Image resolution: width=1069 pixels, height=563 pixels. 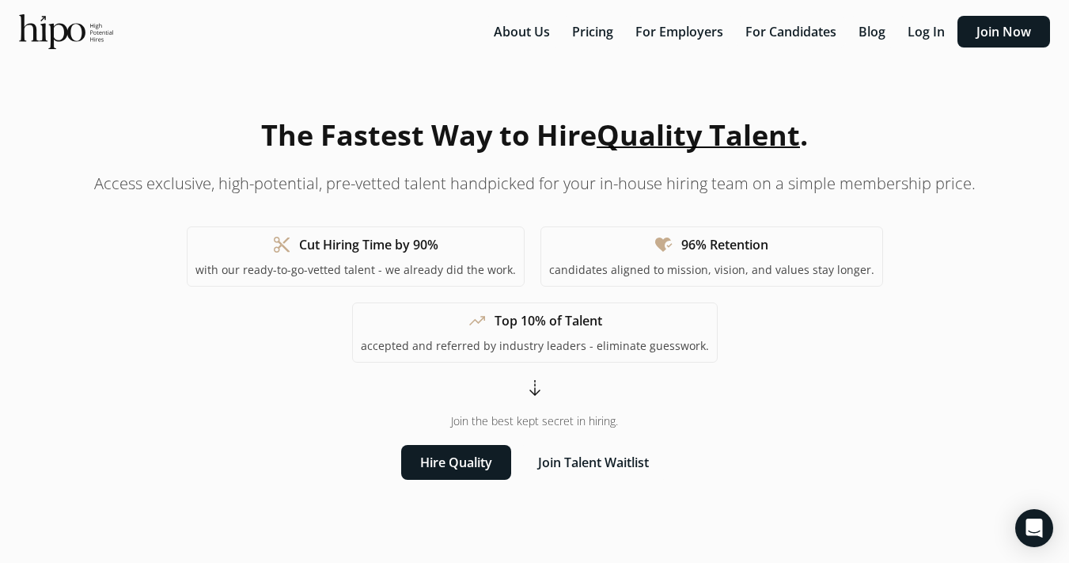 I want to click on p: accepted and referred by industry leaders - eliminate guesswork., so click(x=535, y=346).